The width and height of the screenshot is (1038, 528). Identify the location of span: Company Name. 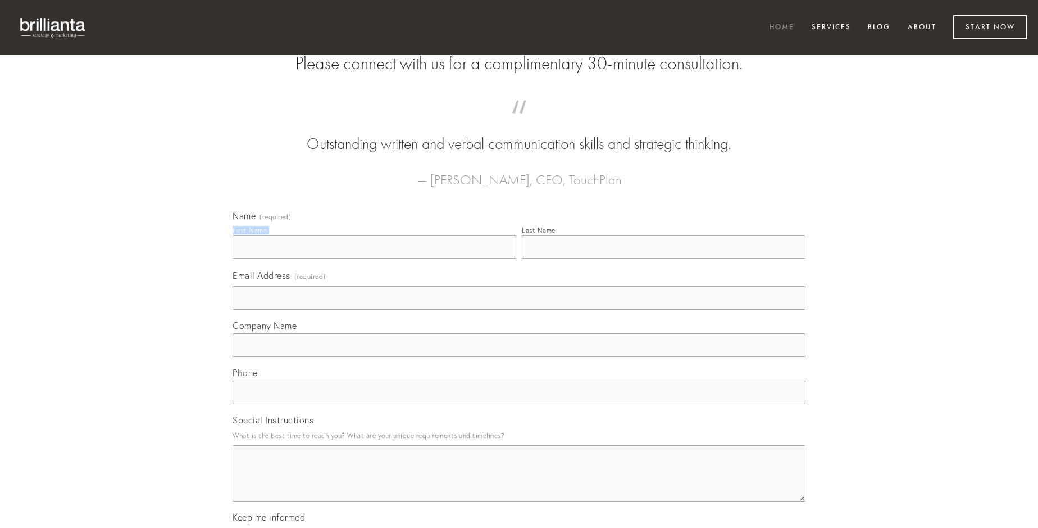
(265, 325).